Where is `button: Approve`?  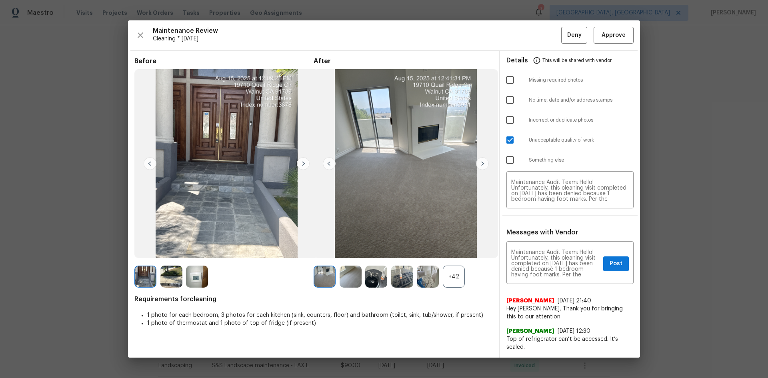
button: Approve is located at coordinates (613, 35).